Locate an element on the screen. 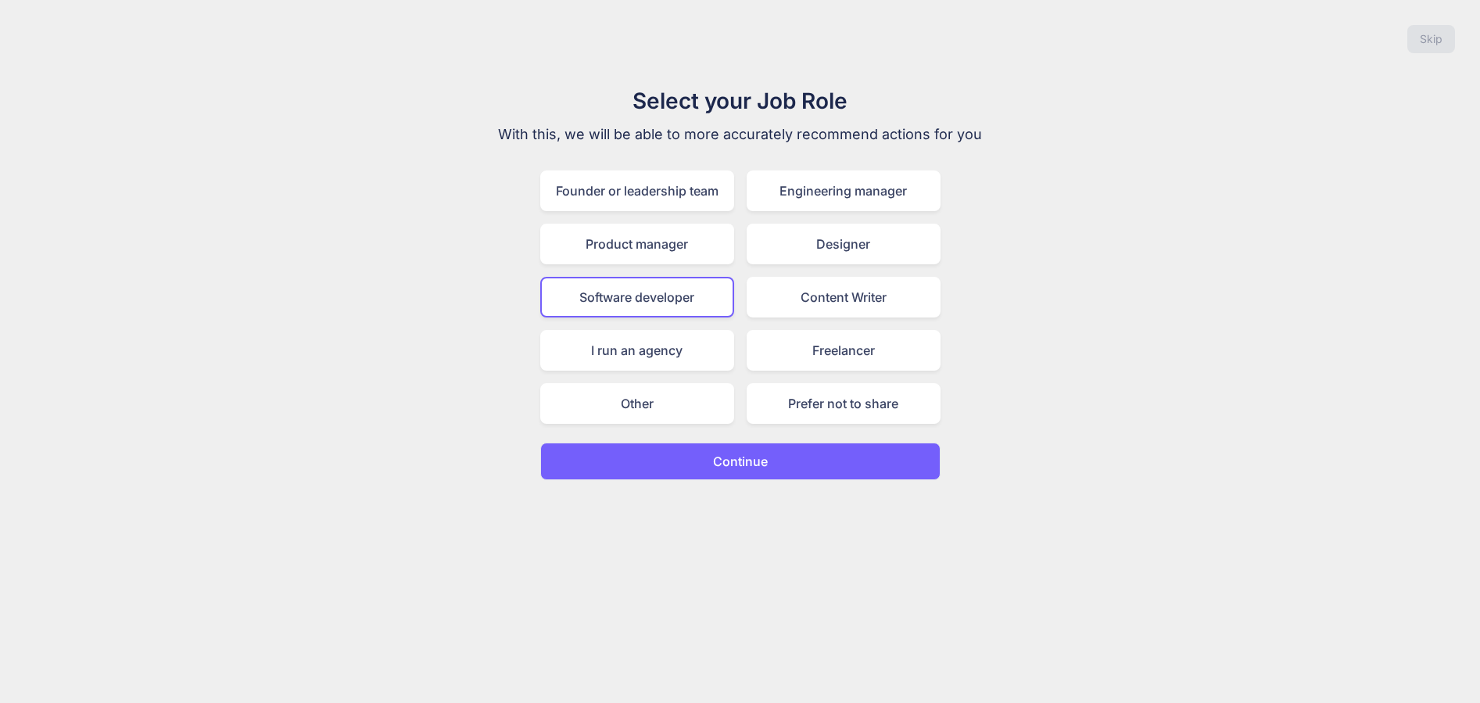  div: Designer is located at coordinates (844, 244).